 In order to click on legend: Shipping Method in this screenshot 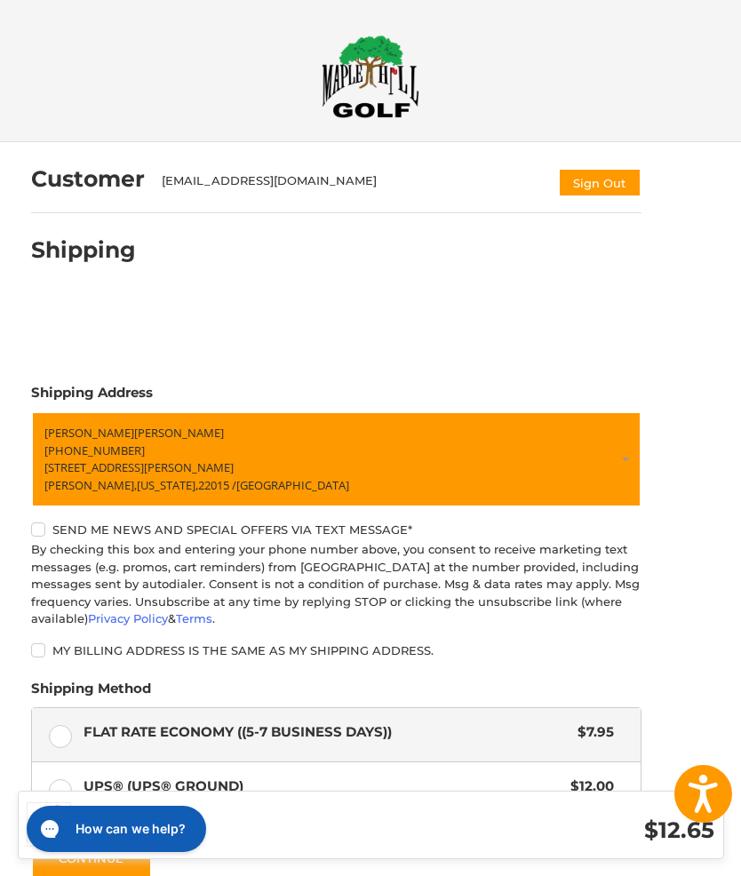, I will do `click(91, 693)`.